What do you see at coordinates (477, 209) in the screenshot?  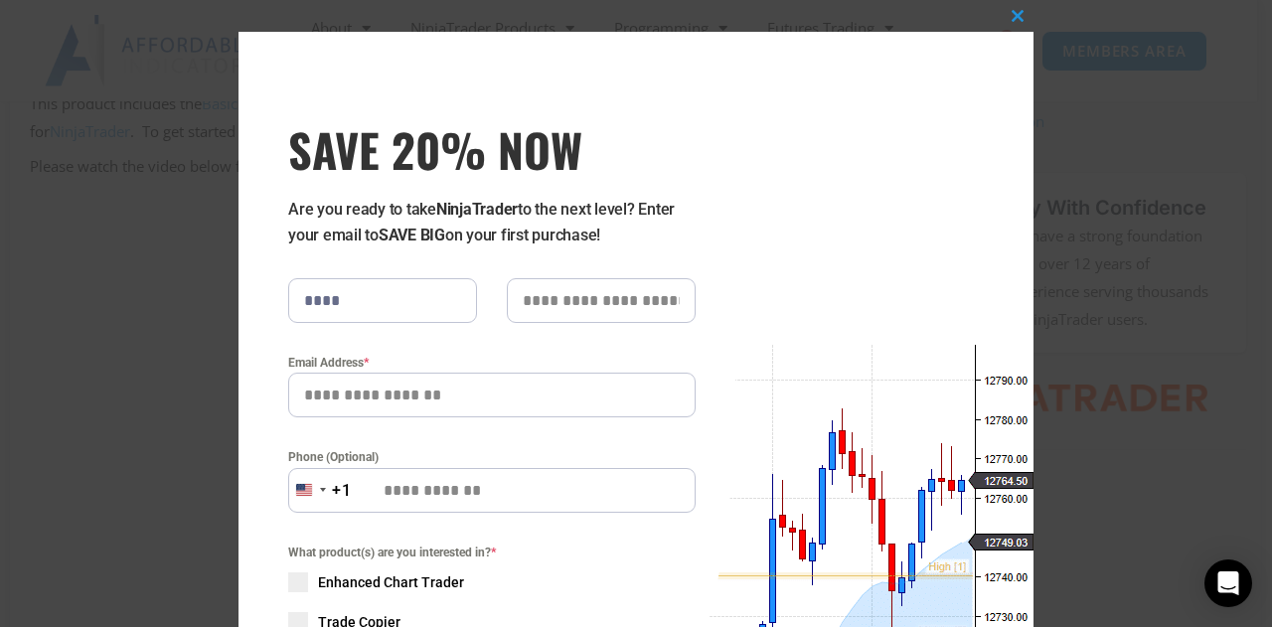 I see `strong: NinjaTrader` at bounding box center [477, 209].